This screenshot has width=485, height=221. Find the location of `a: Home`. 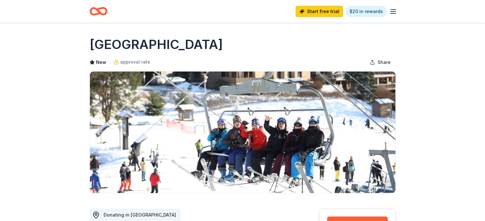

a: Home is located at coordinates (98, 11).